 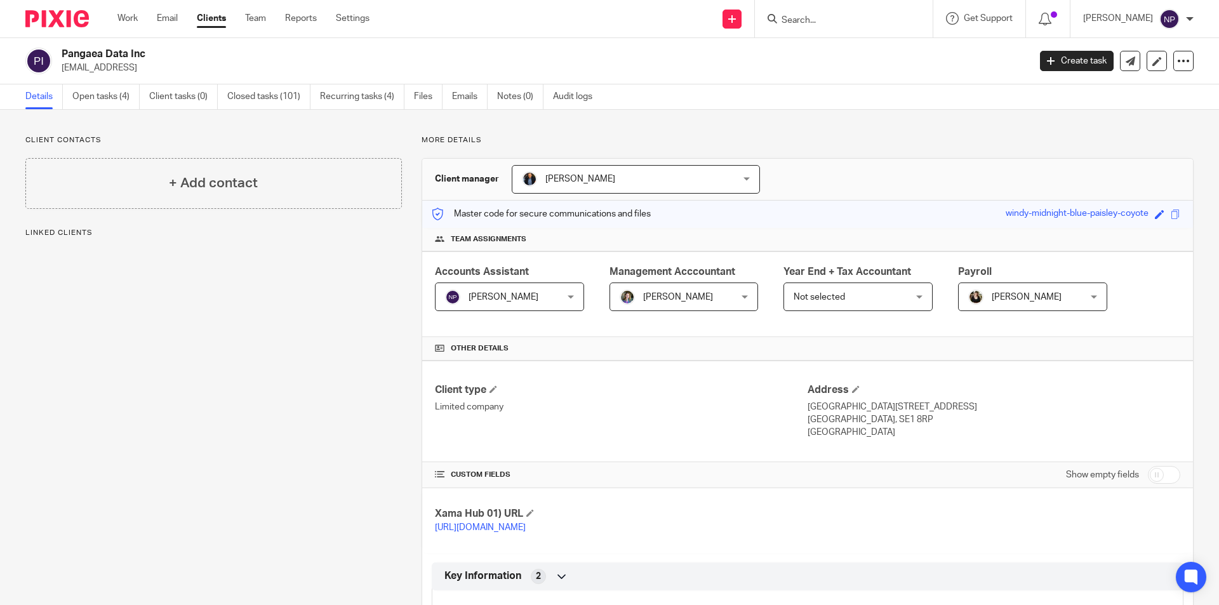 What do you see at coordinates (479, 349) in the screenshot?
I see `span: Other details` at bounding box center [479, 349].